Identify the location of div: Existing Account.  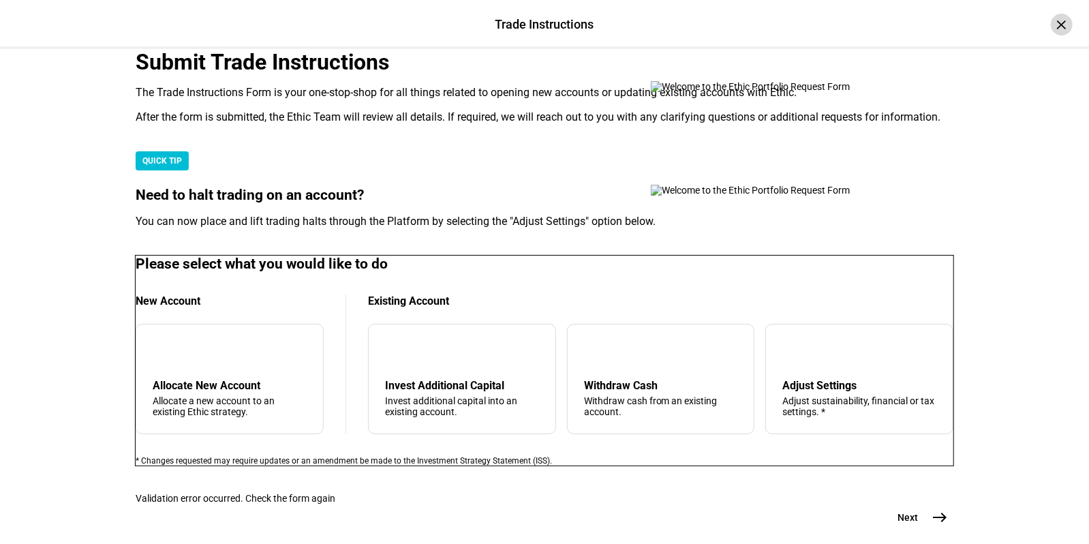
(660, 300).